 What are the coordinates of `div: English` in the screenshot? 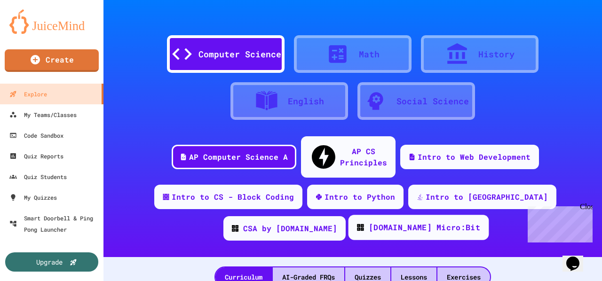 It's located at (306, 101).